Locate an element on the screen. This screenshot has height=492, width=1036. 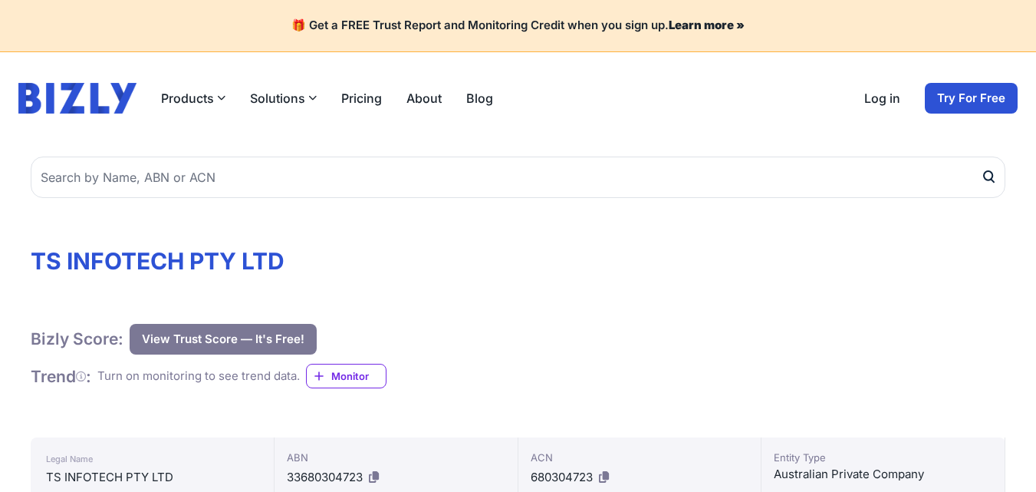
h4: 🎁 Get a FREE Trust Report and Monitoring Credit when you sign up. is located at coordinates (518, 25).